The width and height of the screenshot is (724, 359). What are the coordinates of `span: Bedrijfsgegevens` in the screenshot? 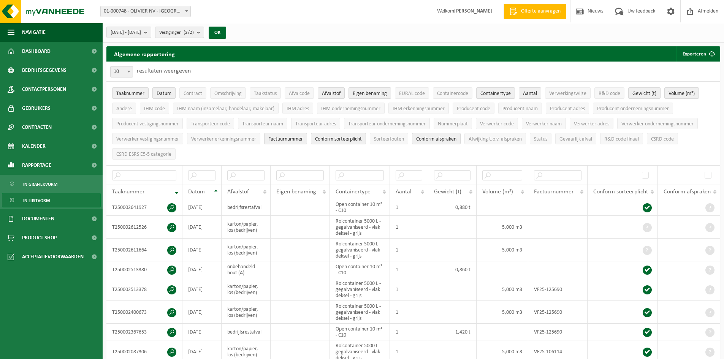 It's located at (44, 70).